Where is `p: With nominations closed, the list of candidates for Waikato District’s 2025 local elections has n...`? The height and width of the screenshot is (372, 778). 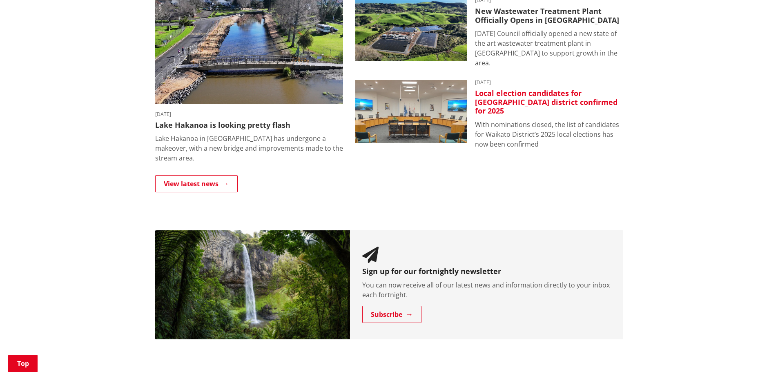 p: With nominations closed, the list of candidates for Waikato District’s 2025 local elections has n... is located at coordinates (549, 134).